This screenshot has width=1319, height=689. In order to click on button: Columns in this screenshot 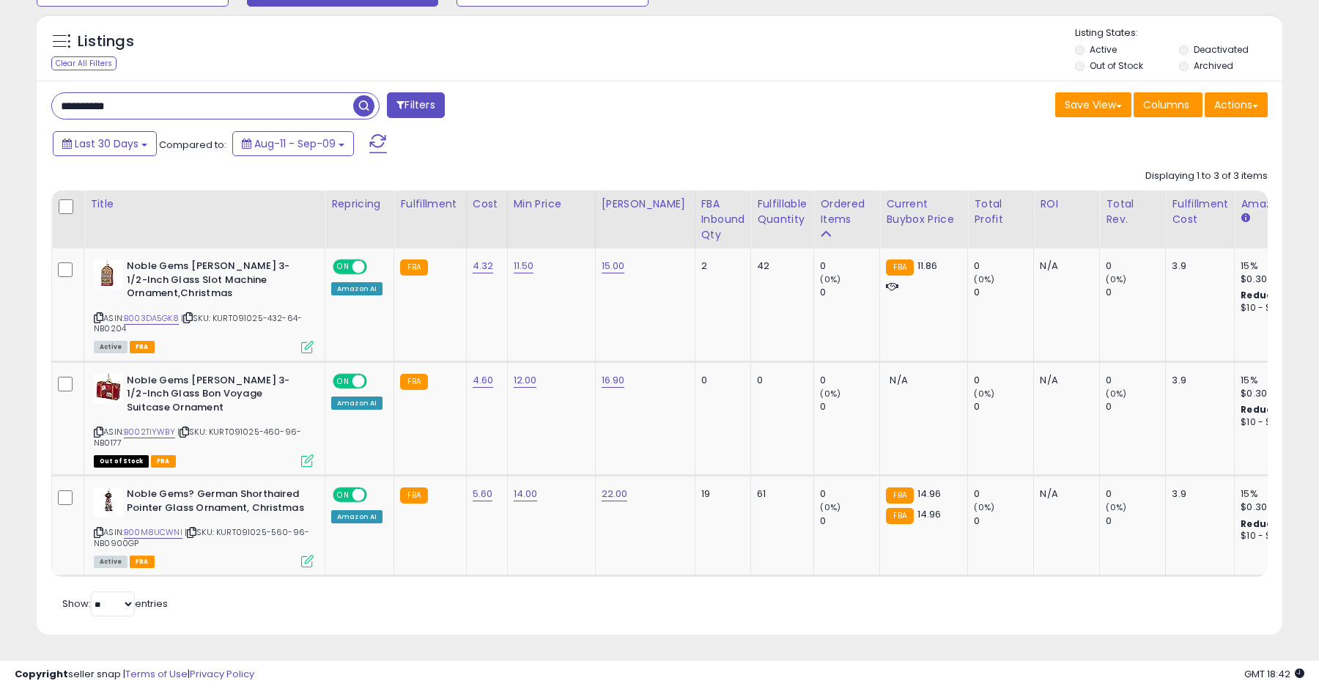, I will do `click(1168, 105)`.